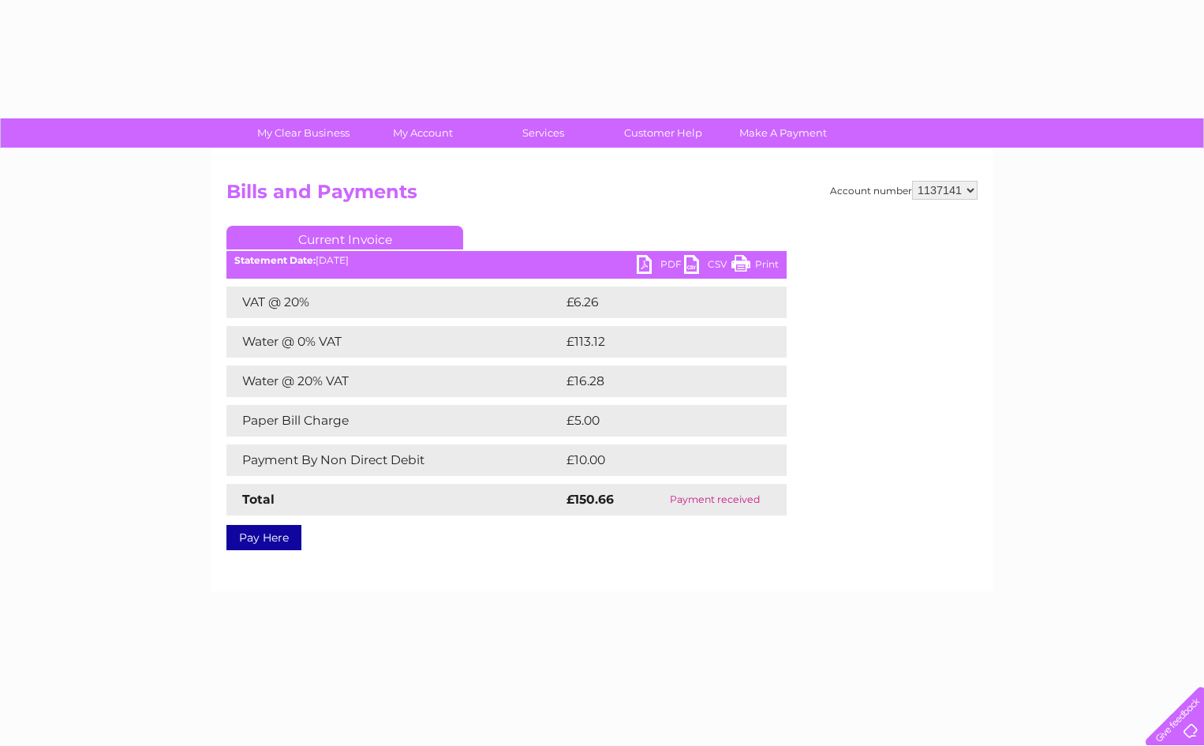 The image size is (1204, 746). Describe the element at coordinates (708, 266) in the screenshot. I see `a: CSV` at that location.